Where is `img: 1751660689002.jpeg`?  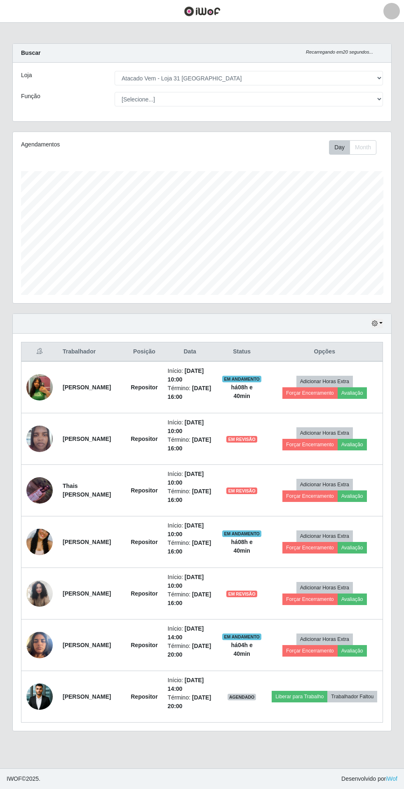
img: 1751660689002.jpeg is located at coordinates (40, 490).